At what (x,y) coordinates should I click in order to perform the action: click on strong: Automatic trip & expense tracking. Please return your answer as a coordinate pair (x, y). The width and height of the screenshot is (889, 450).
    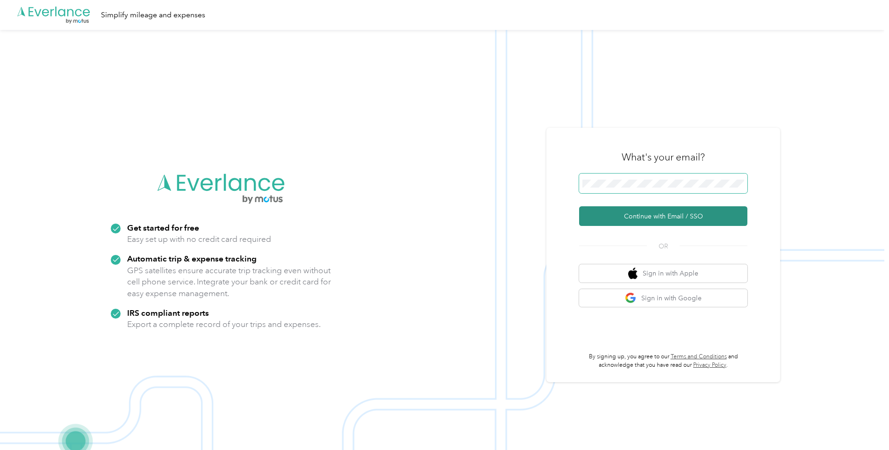
    Looking at the image, I should click on (192, 258).